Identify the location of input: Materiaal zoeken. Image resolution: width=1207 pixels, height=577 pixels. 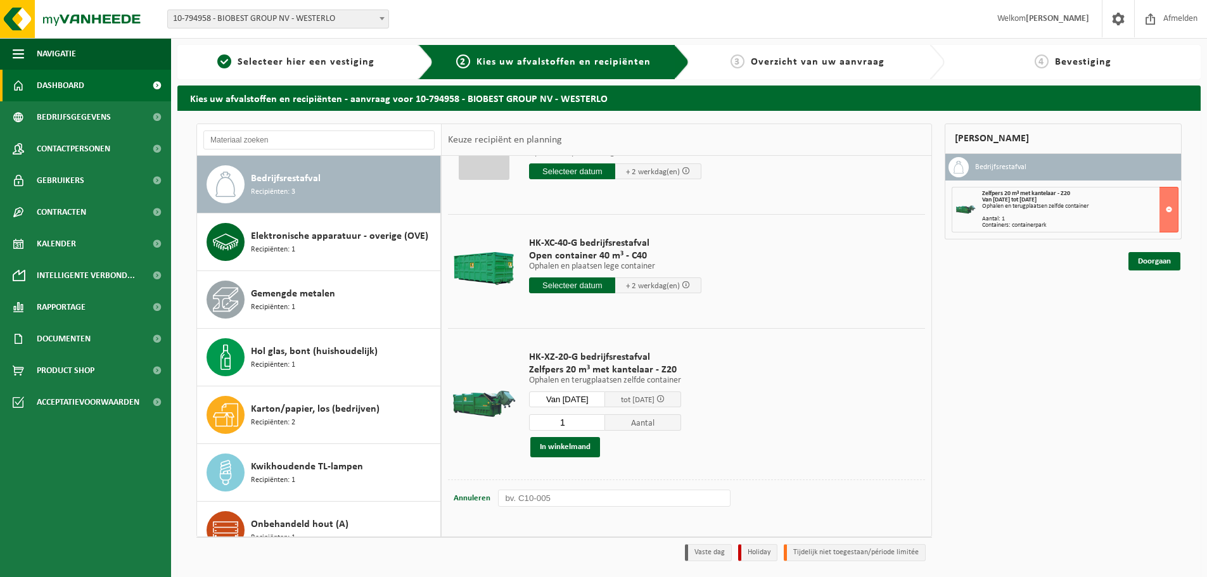
(319, 140).